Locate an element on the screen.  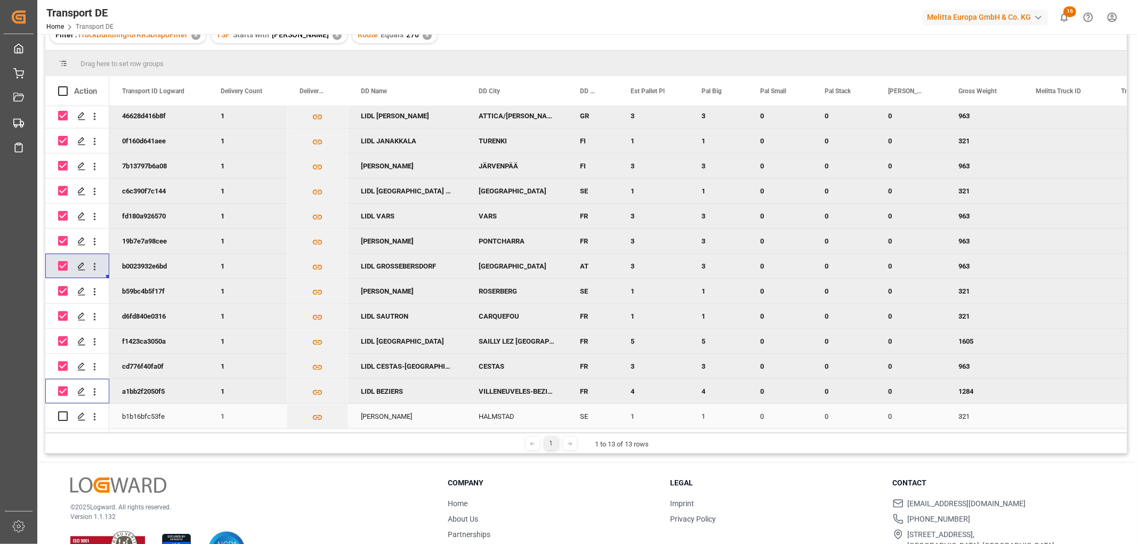
span: Gross Weight is located at coordinates (977, 91).